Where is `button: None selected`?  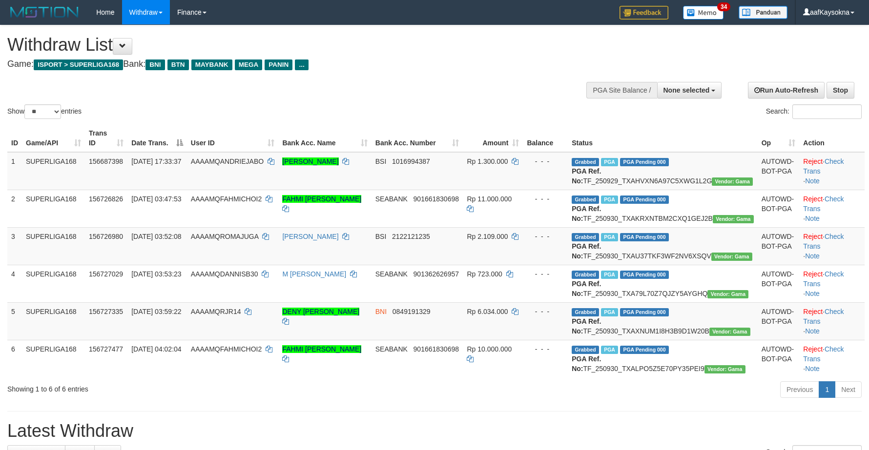
button: None selected is located at coordinates (689, 90).